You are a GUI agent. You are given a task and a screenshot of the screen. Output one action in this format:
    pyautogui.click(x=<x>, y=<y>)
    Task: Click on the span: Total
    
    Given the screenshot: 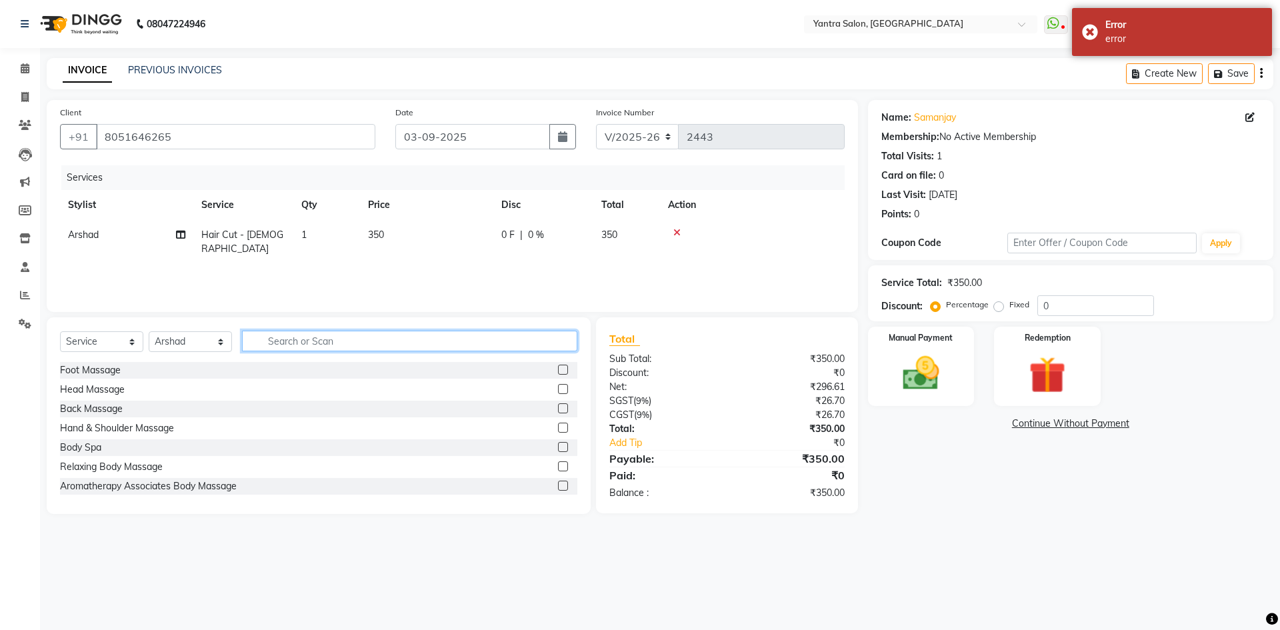 What is the action you would take?
    pyautogui.click(x=625, y=339)
    